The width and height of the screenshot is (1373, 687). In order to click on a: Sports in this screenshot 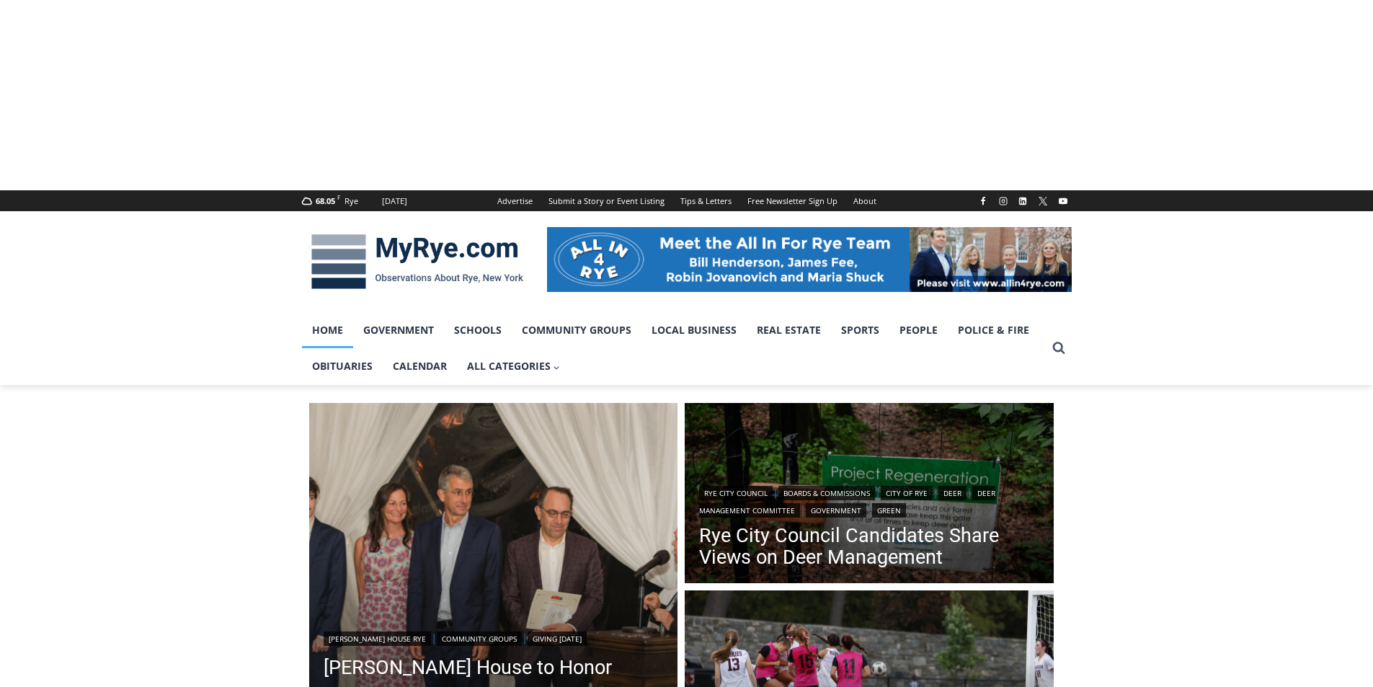, I will do `click(860, 330)`.